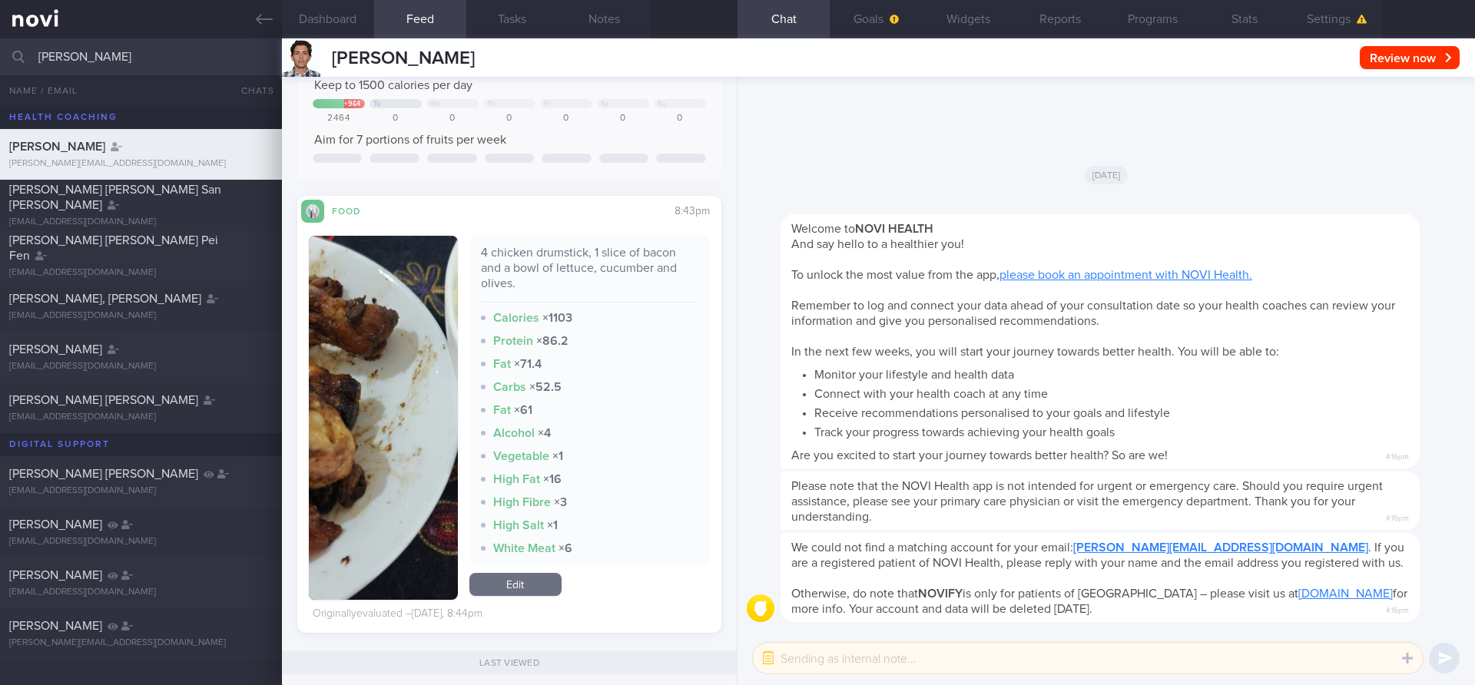 The height and width of the screenshot is (685, 1475). Describe the element at coordinates (560, 502) in the screenshot. I see `strong: × 3` at that location.